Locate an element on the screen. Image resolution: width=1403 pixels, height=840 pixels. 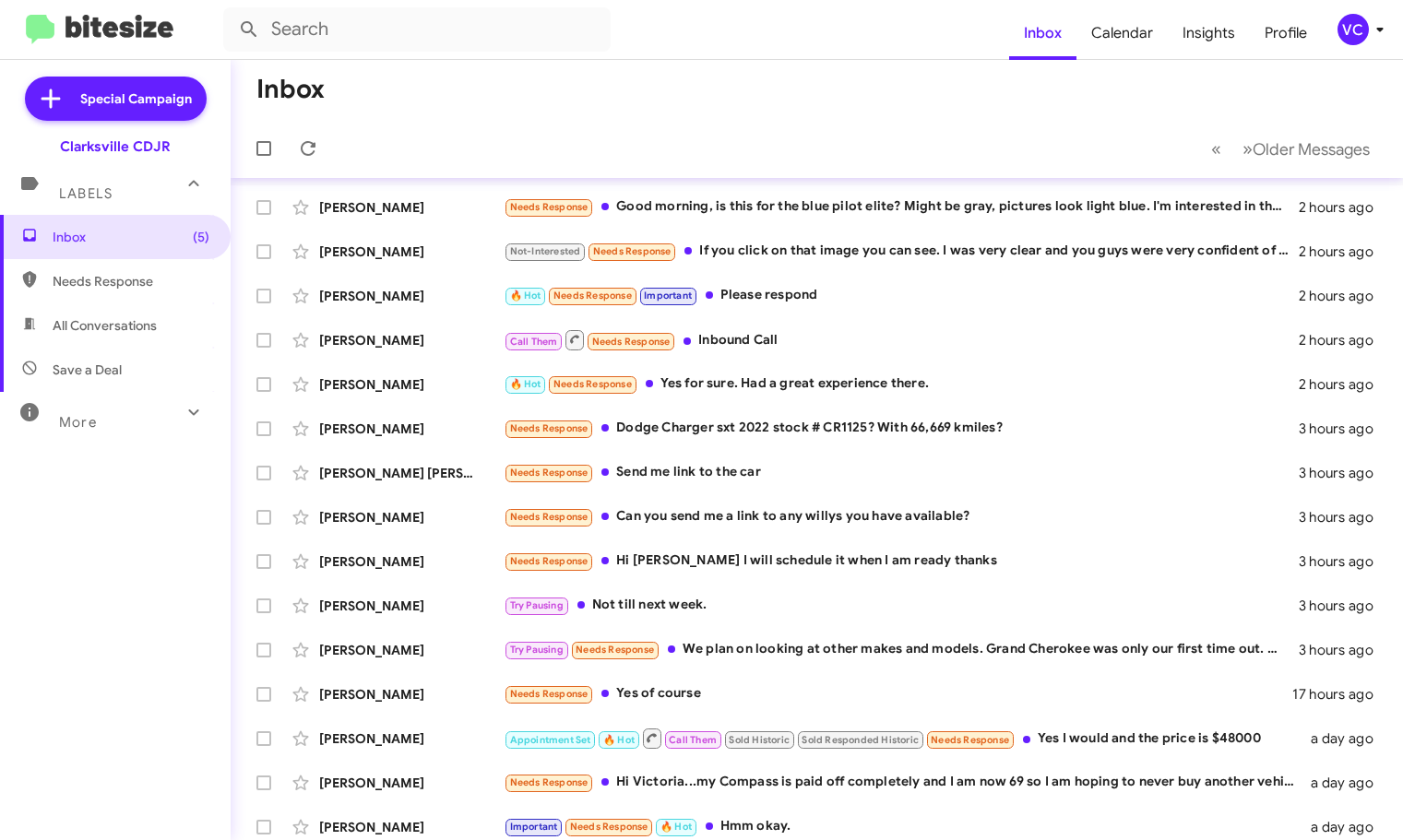
div: Not till next week. is located at coordinates (901, 605).